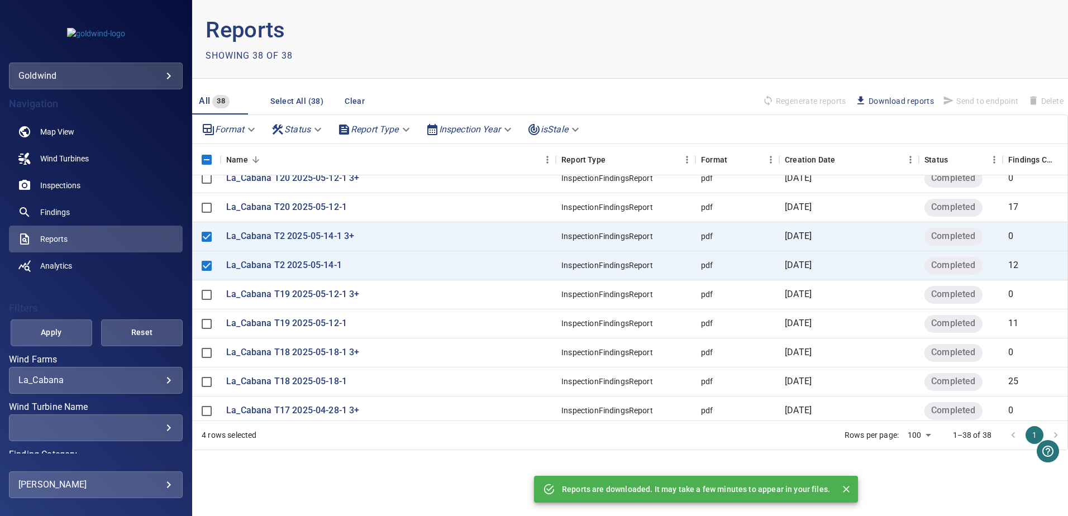 This screenshot has width=1068, height=516. What do you see at coordinates (96, 428) in the screenshot?
I see `div: Wind Turbine Name` at bounding box center [96, 428].